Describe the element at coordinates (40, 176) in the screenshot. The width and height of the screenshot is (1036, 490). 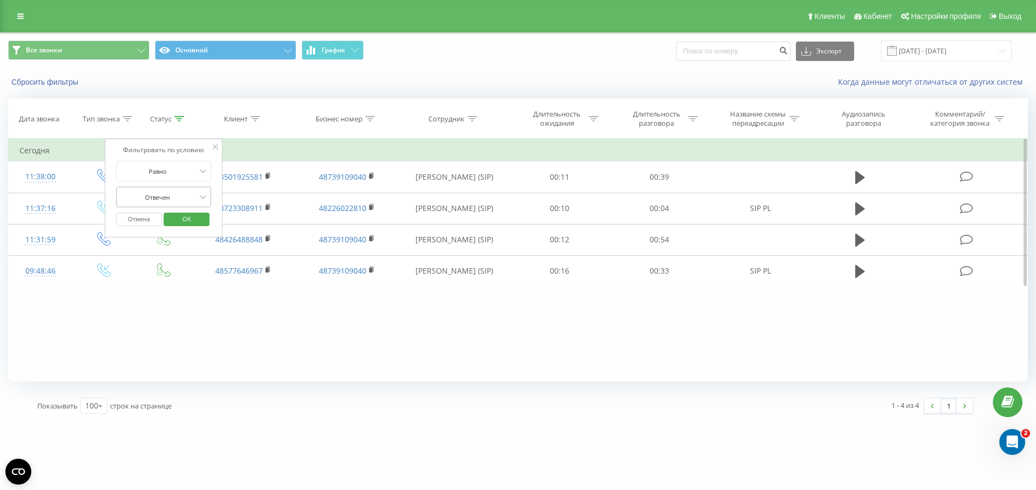
I see `div: 11:38:00` at that location.